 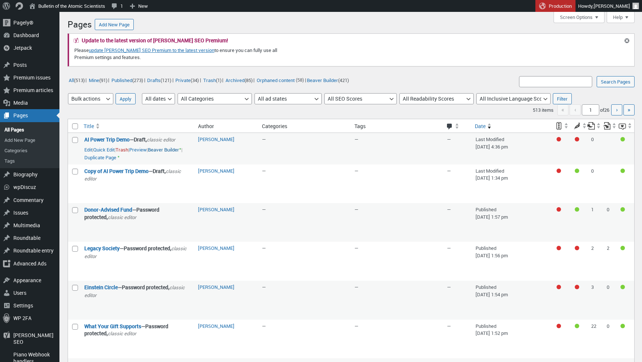 I want to click on a: “Einstein Circle” (Edit), so click(x=101, y=287).